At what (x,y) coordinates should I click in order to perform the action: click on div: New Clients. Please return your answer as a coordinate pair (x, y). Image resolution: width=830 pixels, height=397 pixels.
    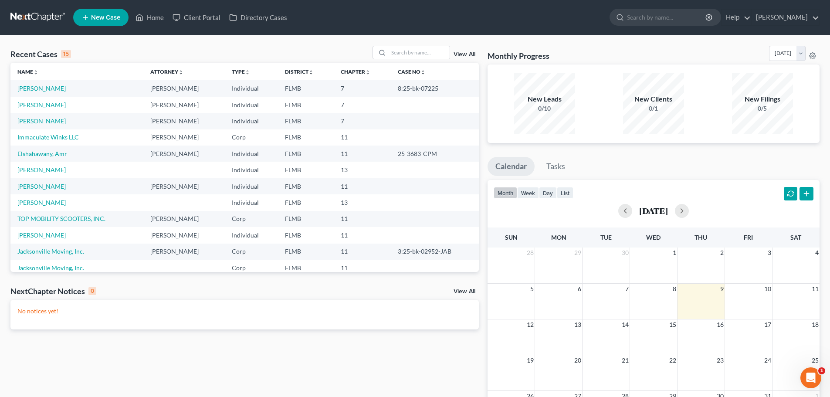
    Looking at the image, I should click on (654, 99).